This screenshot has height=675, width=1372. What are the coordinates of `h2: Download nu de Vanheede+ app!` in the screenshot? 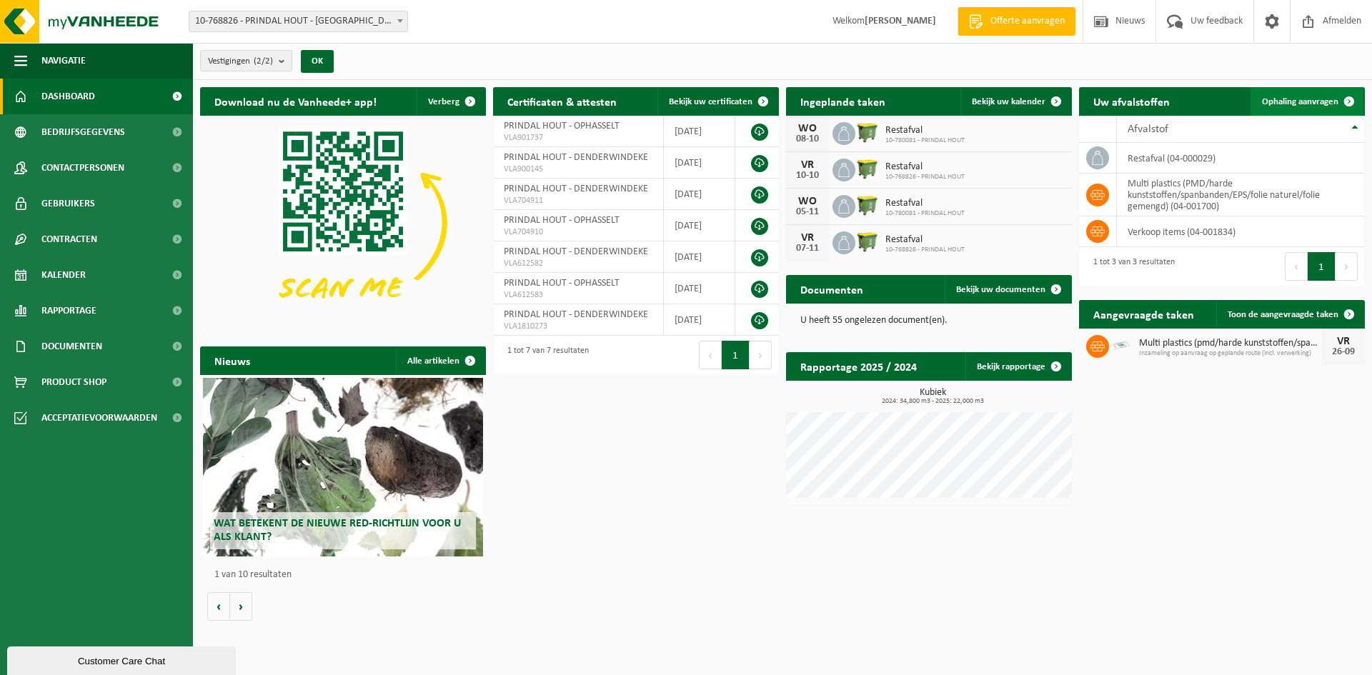 It's located at (295, 101).